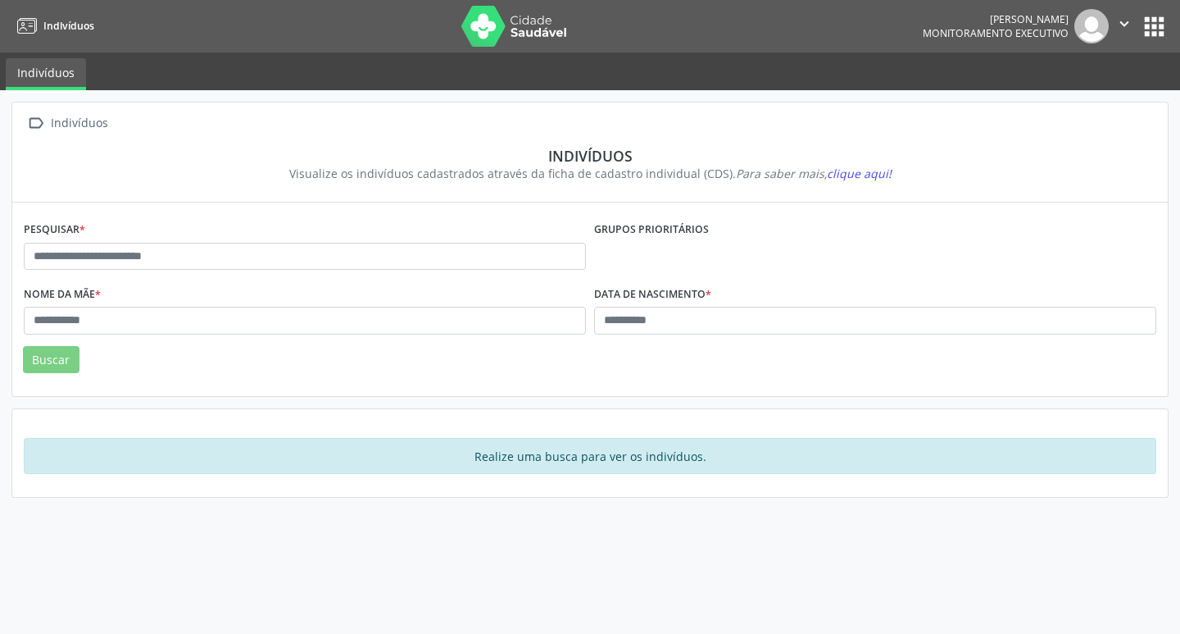 Image resolution: width=1180 pixels, height=634 pixels. I want to click on span: Indivíduos, so click(69, 25).